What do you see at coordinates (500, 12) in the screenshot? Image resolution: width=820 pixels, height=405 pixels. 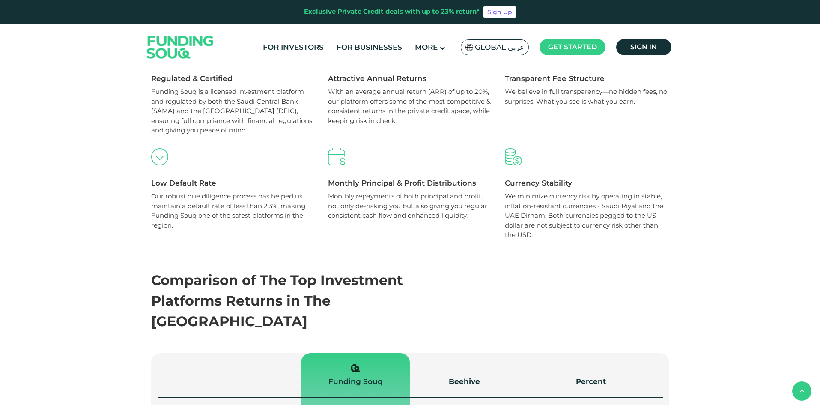 I see `a: Sign Up` at bounding box center [500, 12].